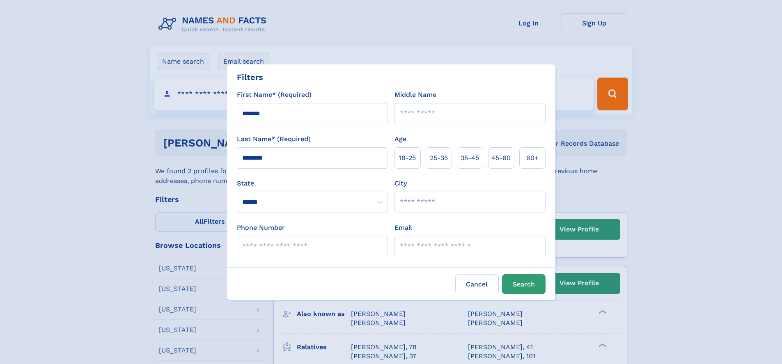 This screenshot has width=782, height=364. I want to click on button: Search, so click(524, 284).